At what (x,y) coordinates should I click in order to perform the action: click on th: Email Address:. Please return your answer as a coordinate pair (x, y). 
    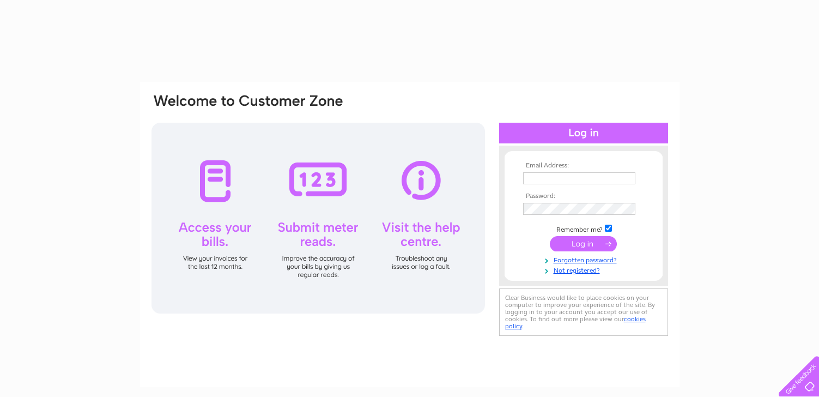
    Looking at the image, I should click on (583, 166).